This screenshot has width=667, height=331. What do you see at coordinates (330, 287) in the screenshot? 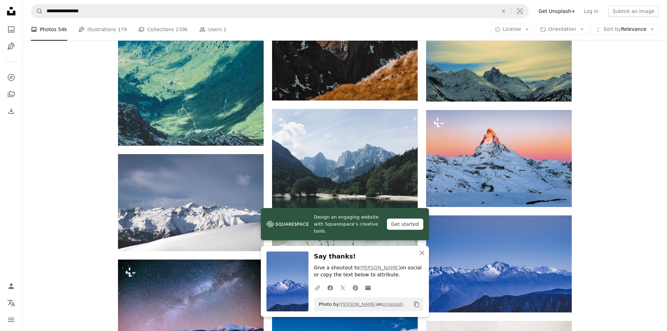
I see `a: Share on Facebook` at bounding box center [330, 287].